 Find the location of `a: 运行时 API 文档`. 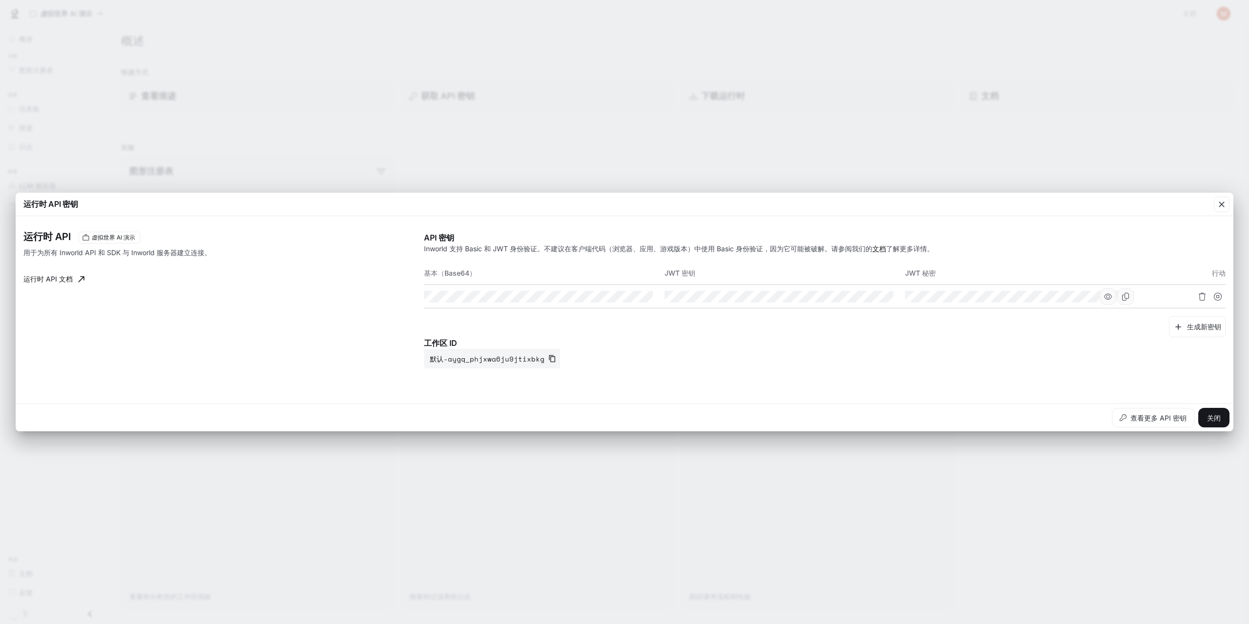

a: 运行时 API 文档 is located at coordinates (54, 279).